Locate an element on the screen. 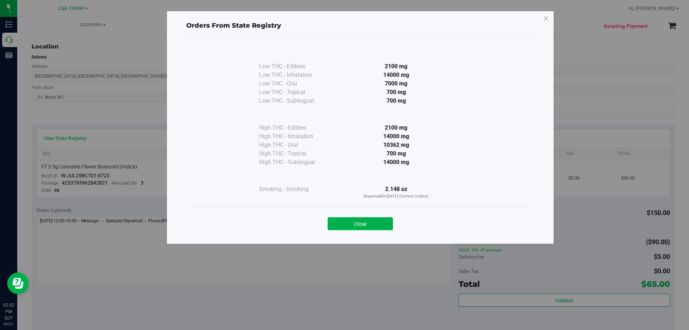  span: Orders From State Registry is located at coordinates (234, 25).